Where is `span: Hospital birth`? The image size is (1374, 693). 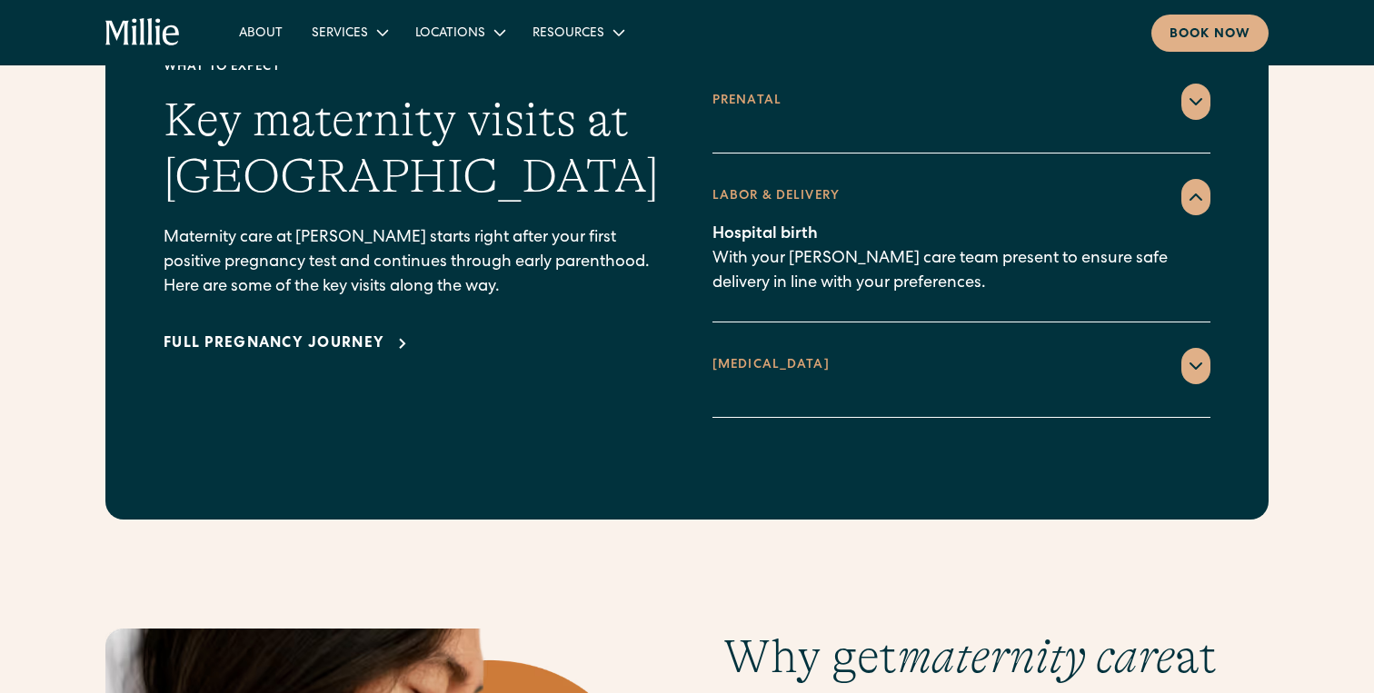
span: Hospital birth is located at coordinates (765, 234).